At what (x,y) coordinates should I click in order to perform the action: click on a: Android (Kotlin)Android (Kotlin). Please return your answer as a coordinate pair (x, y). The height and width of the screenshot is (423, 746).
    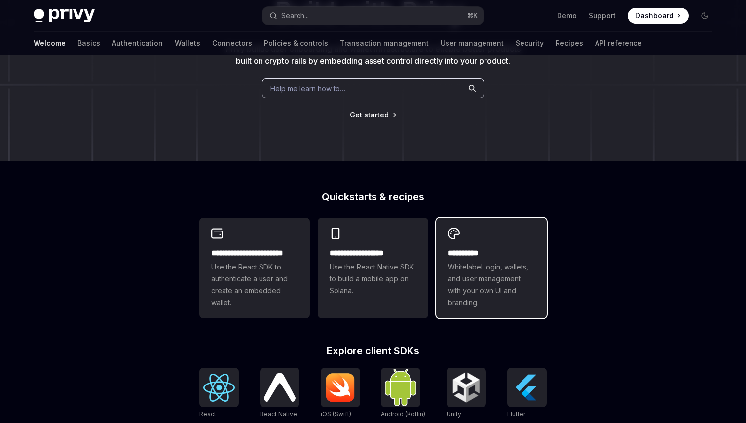
    Looking at the image, I should click on (403, 393).